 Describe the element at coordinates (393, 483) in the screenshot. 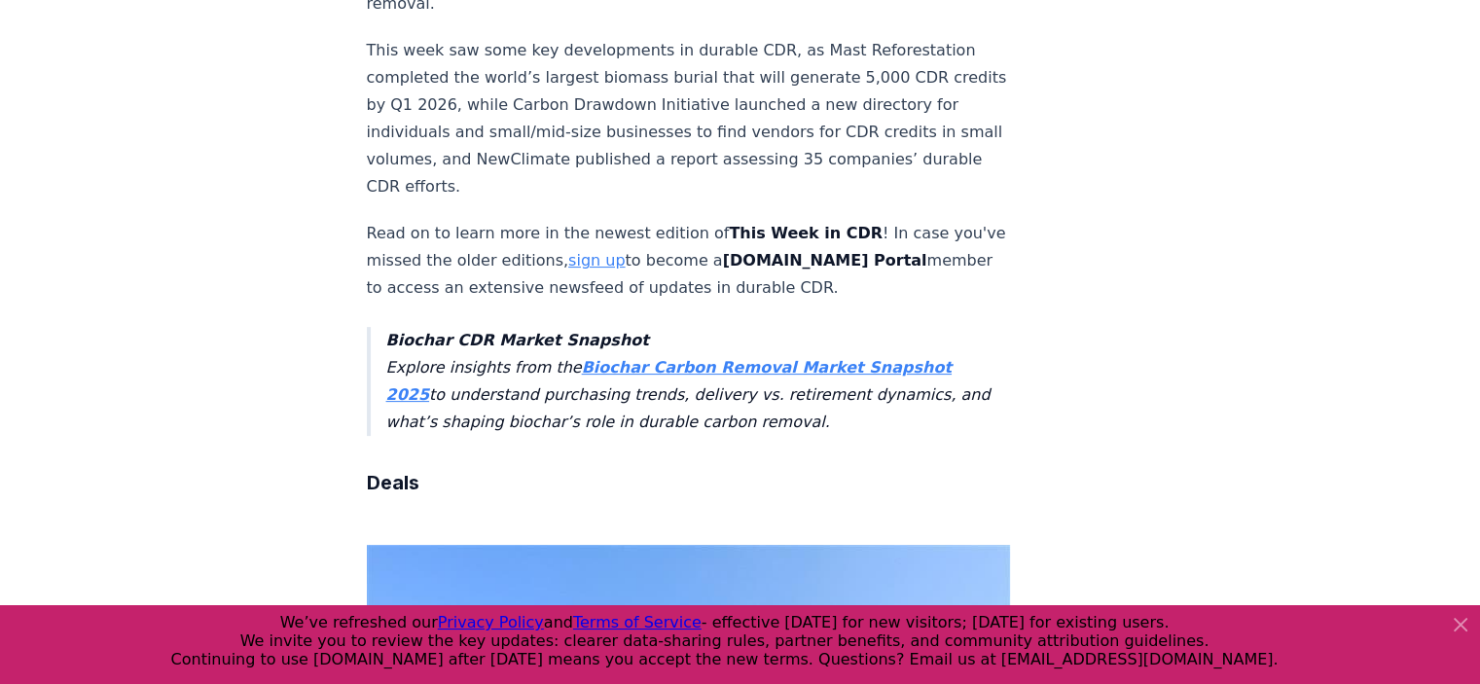

I see `strong: Deals` at that location.